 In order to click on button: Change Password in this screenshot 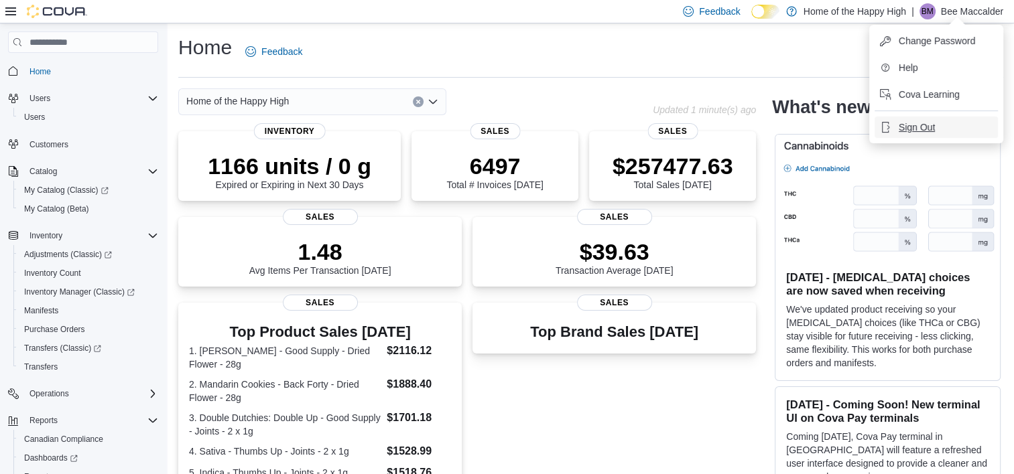, I will do `click(936, 41)`.